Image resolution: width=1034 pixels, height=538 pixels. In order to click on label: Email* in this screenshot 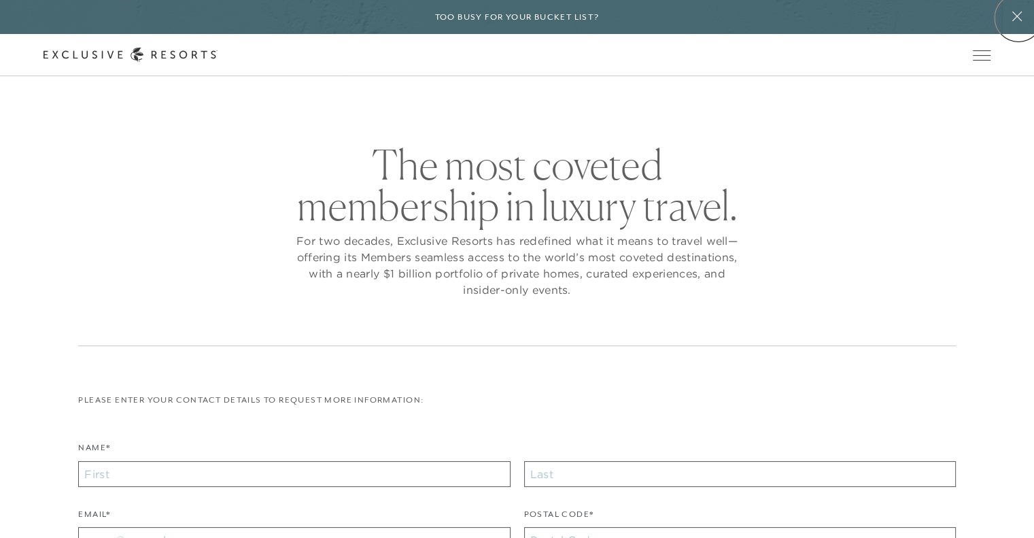, I will do `click(94, 517)`.